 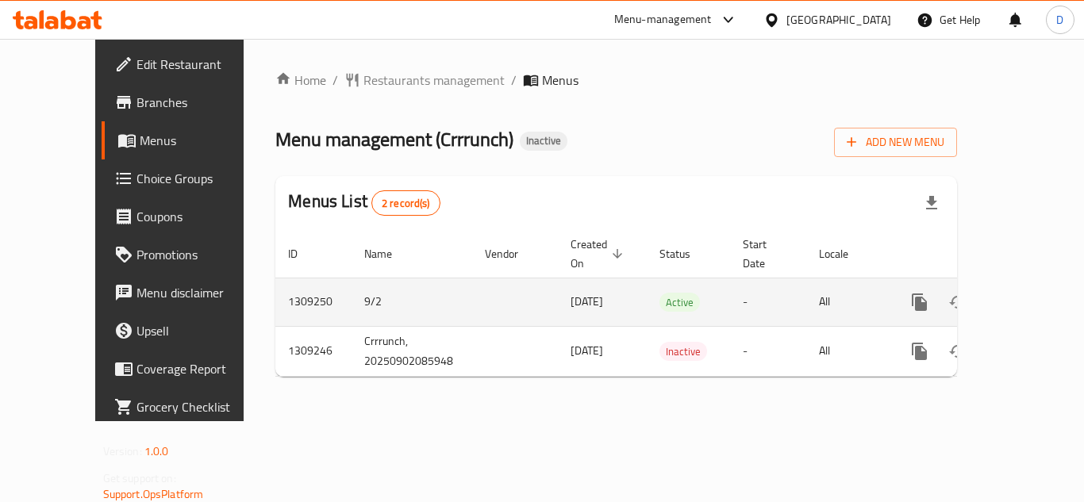 What do you see at coordinates (895, 142) in the screenshot?
I see `span: Add New Menu` at bounding box center [895, 142].